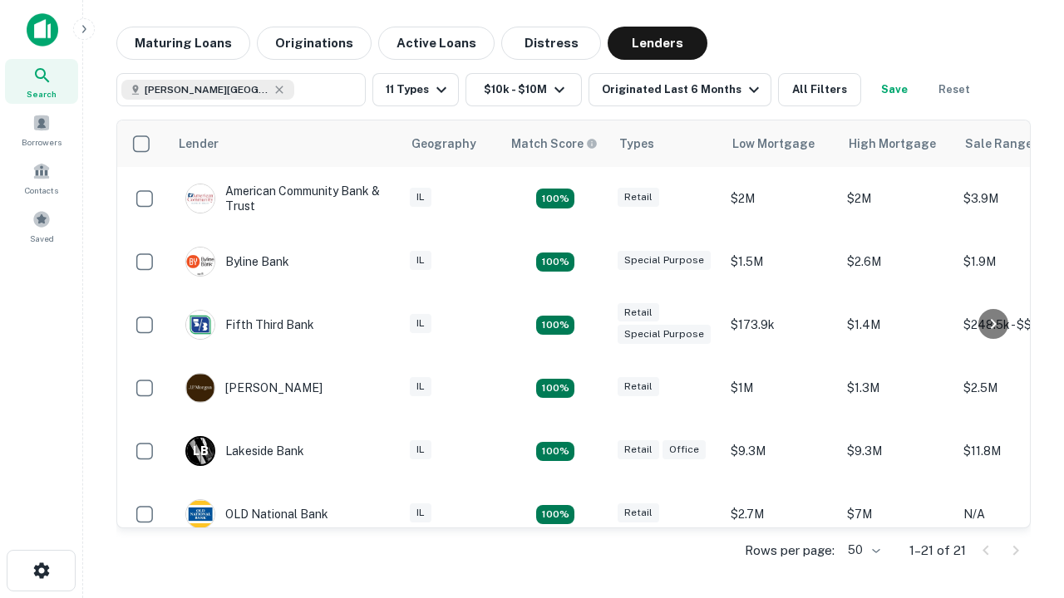 The height and width of the screenshot is (598, 1064). I want to click on a: Borrowers, so click(42, 130).